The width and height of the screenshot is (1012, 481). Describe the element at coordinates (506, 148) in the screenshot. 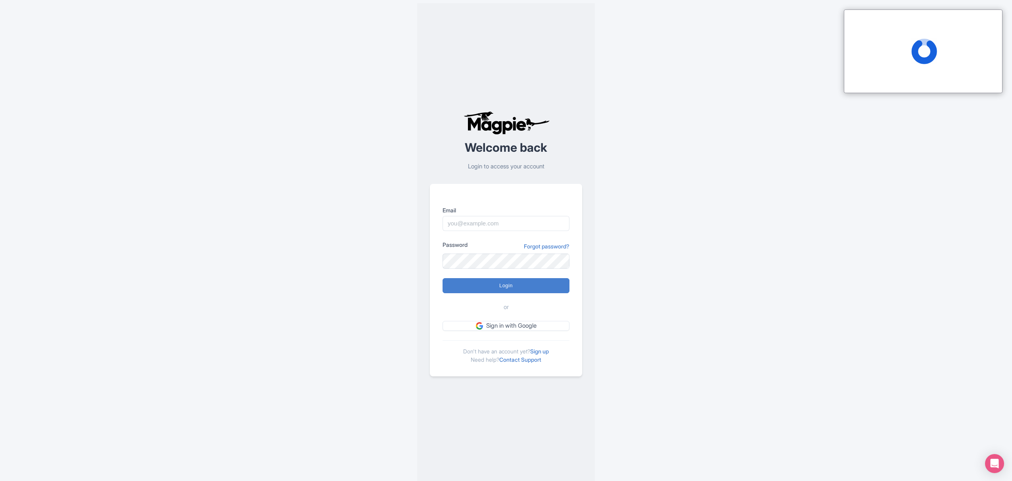

I see `h2: Welcome back` at that location.